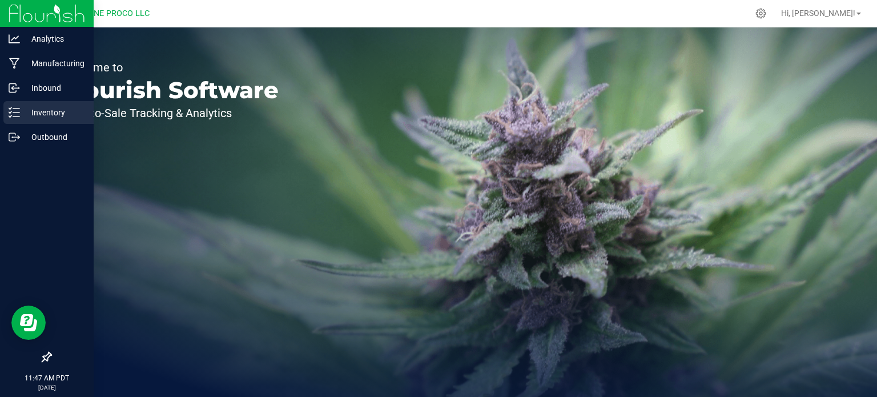 The height and width of the screenshot is (397, 877). Describe the element at coordinates (47, 378) in the screenshot. I see `p: 11:47 AM PDT` at that location.